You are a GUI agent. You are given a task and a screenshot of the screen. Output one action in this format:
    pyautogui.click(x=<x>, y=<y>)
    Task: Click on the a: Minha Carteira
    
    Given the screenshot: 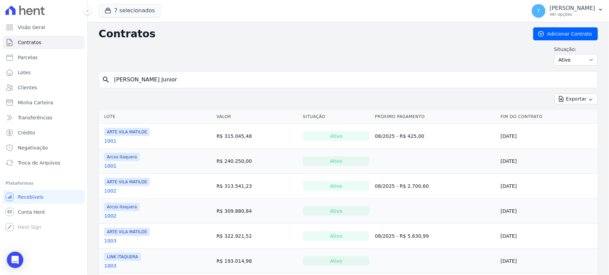 What is the action you would take?
    pyautogui.click(x=44, y=103)
    